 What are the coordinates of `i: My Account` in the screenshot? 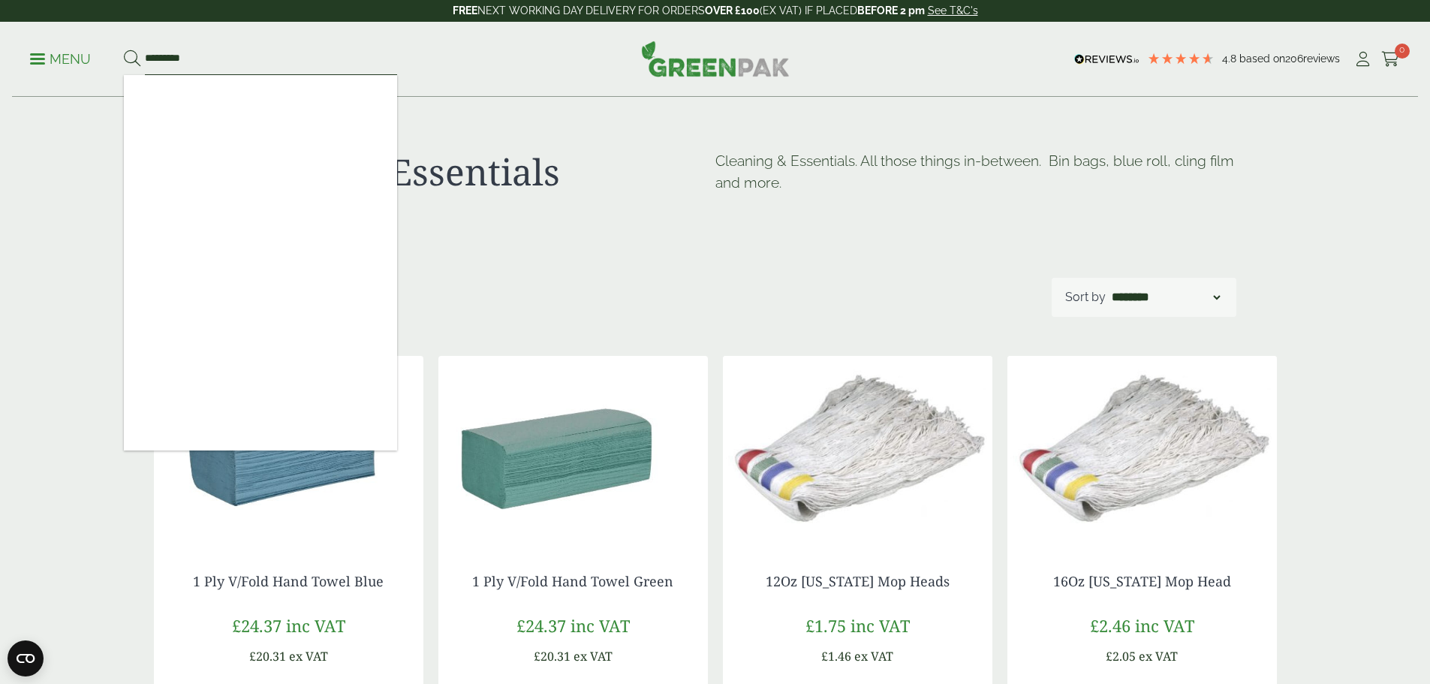 It's located at (1362, 59).